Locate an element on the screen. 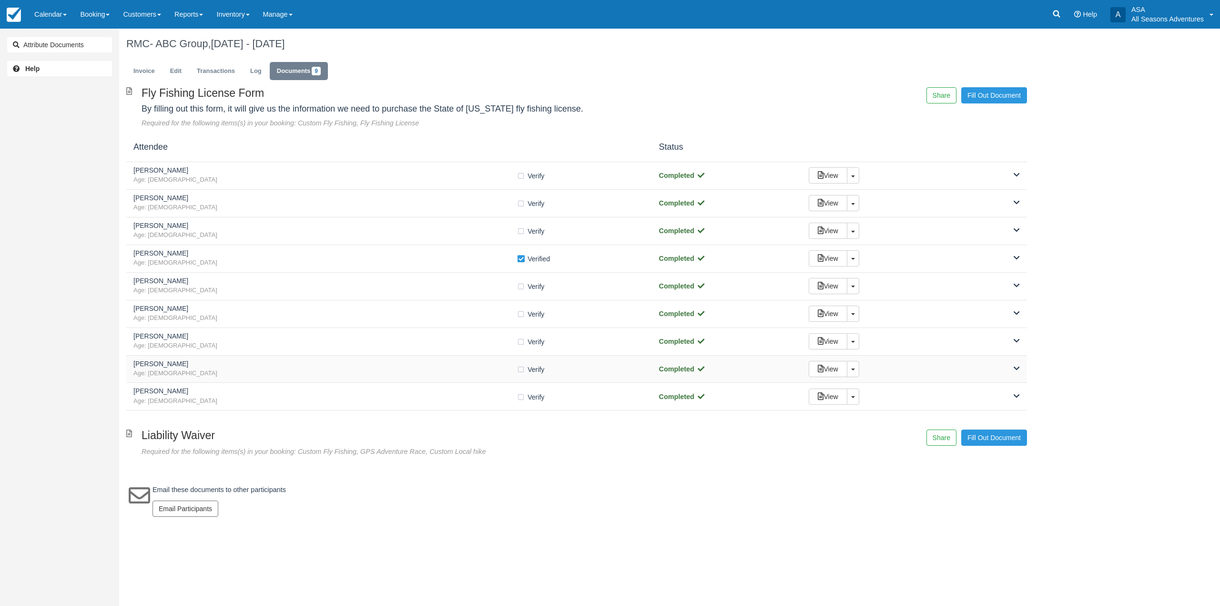 The width and height of the screenshot is (1220, 606). b: Help is located at coordinates (32, 69).